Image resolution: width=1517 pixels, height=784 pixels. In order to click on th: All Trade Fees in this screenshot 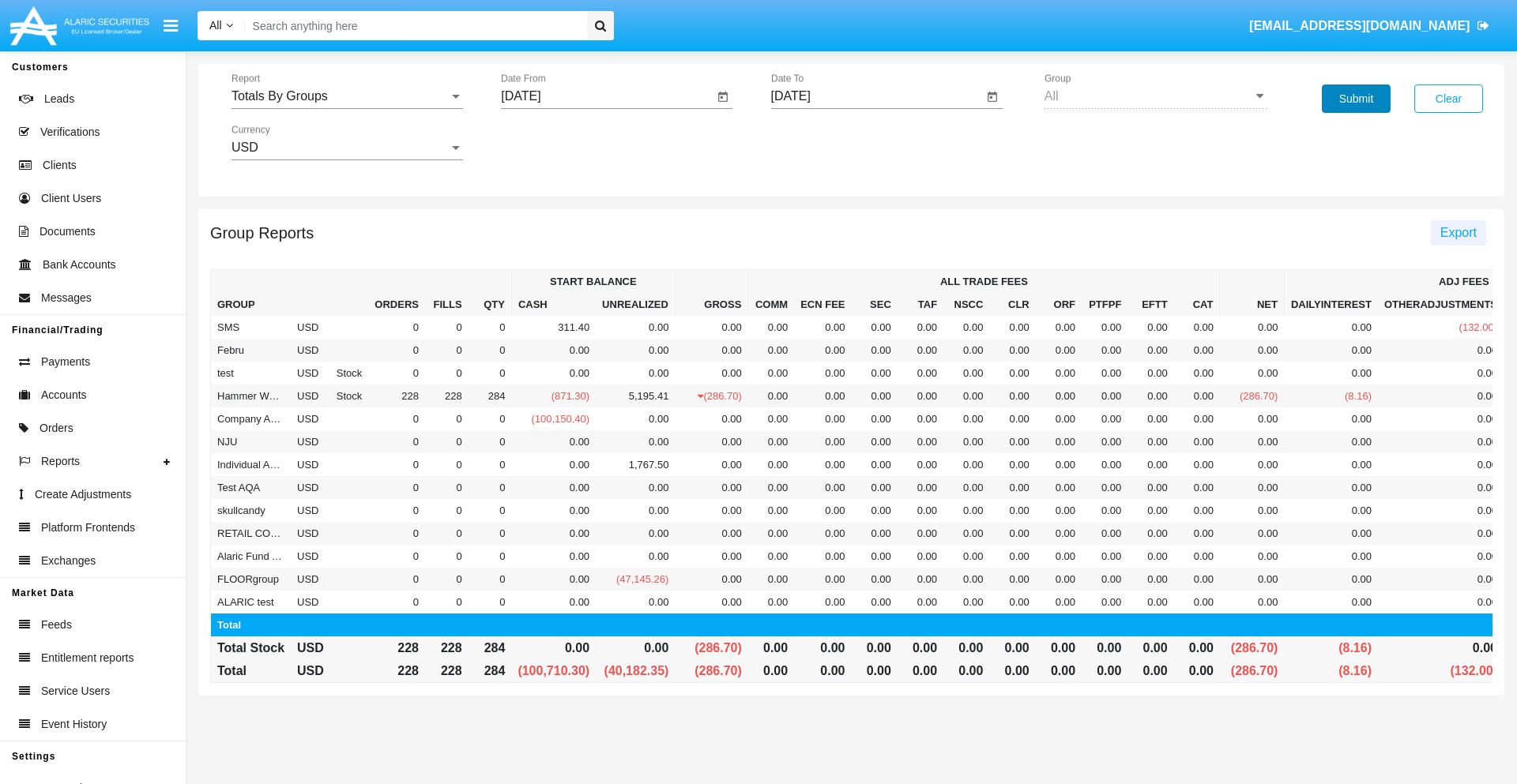, I will do `click(984, 282)`.